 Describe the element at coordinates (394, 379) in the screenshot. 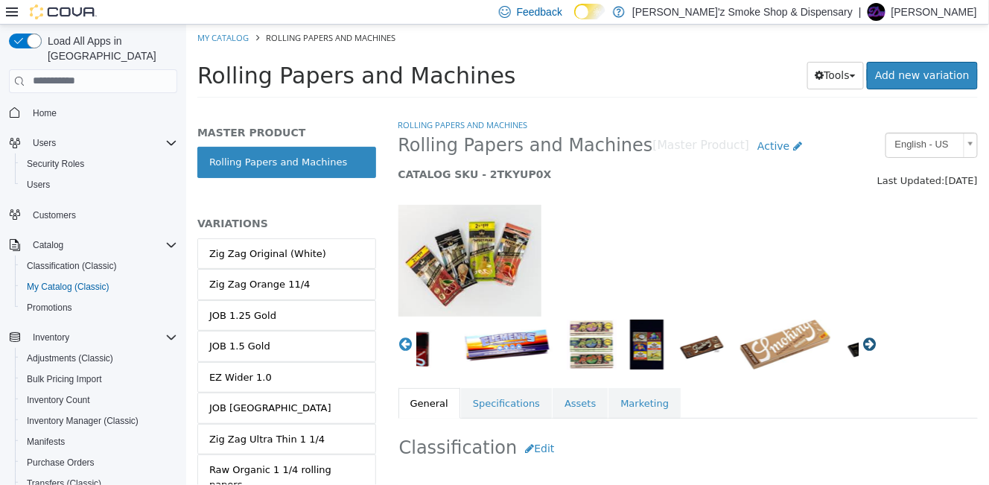

I see `a: Assets` at that location.